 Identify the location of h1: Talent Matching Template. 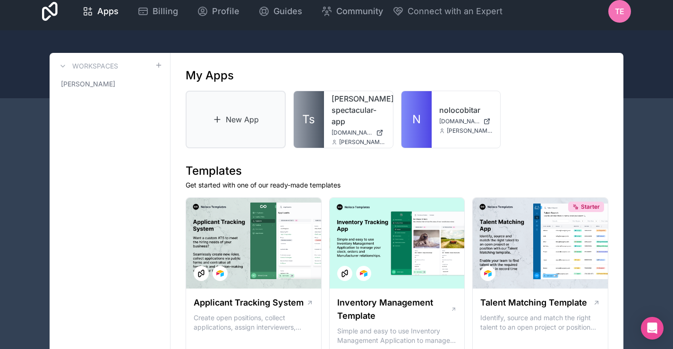
(534, 303).